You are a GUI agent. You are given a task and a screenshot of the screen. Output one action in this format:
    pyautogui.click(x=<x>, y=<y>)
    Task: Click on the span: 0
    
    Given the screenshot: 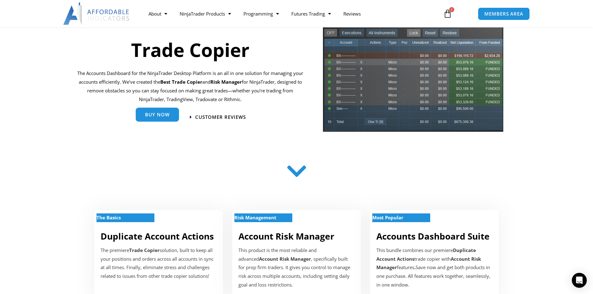 What is the action you would take?
    pyautogui.click(x=452, y=10)
    